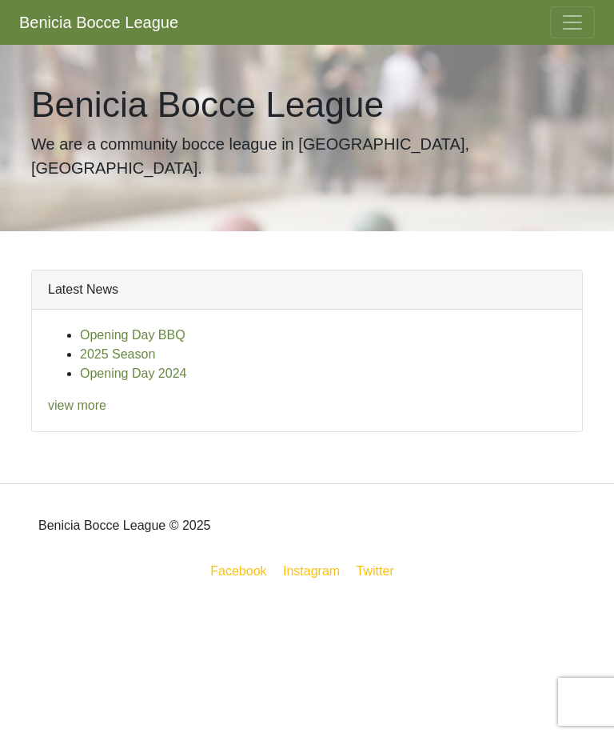 The width and height of the screenshot is (614, 737). I want to click on a: Opening Day 2024, so click(133, 373).